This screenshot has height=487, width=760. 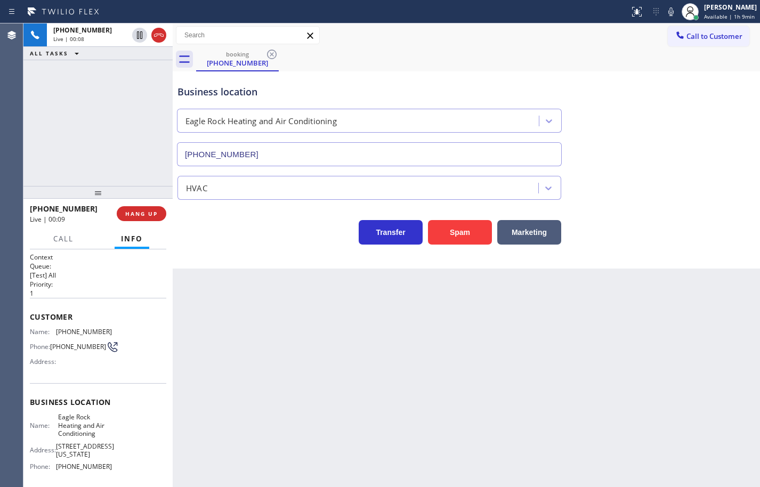 I want to click on input: Search, so click(x=248, y=35).